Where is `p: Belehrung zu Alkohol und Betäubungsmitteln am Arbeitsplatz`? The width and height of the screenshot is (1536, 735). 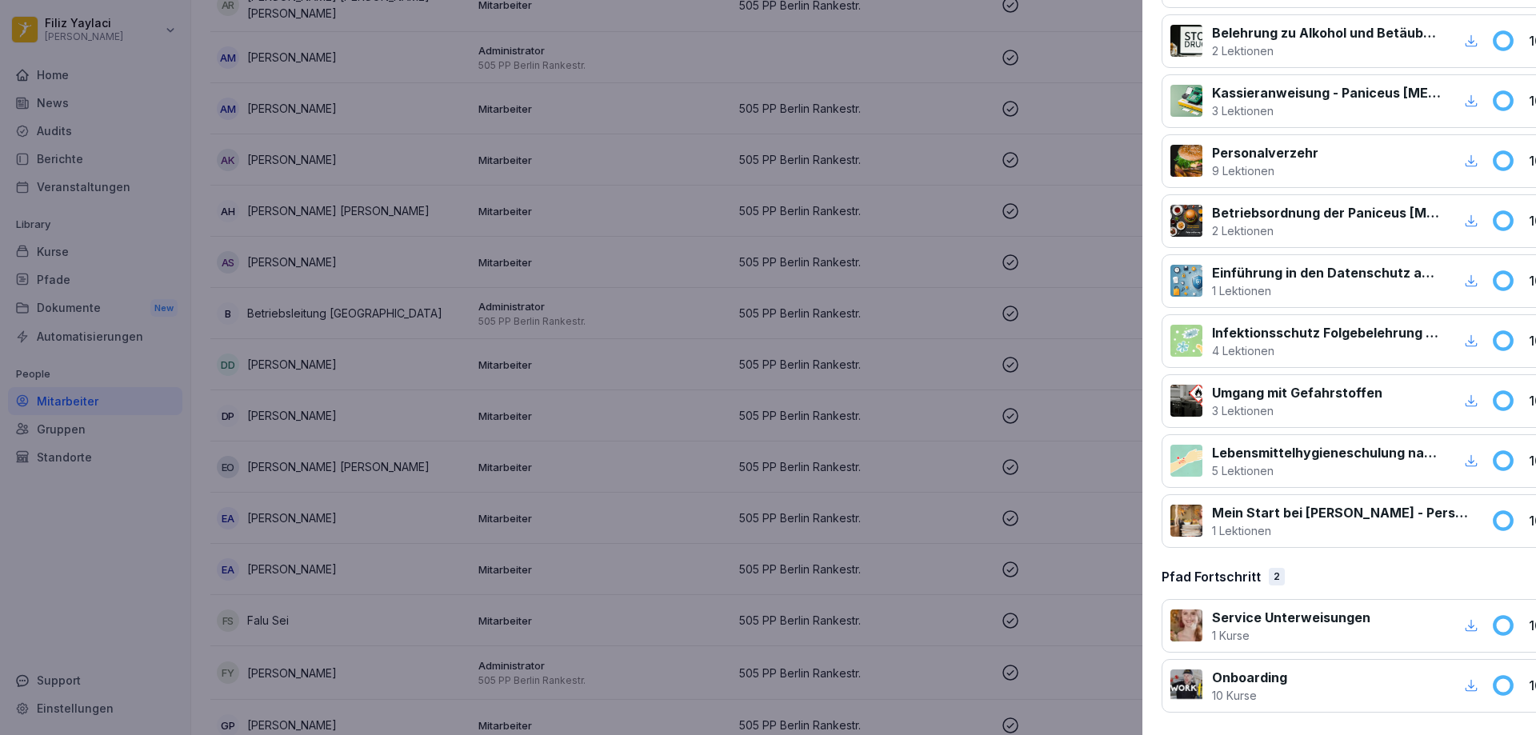 p: Belehrung zu Alkohol und Betäubungsmitteln am Arbeitsplatz is located at coordinates (1326, 33).